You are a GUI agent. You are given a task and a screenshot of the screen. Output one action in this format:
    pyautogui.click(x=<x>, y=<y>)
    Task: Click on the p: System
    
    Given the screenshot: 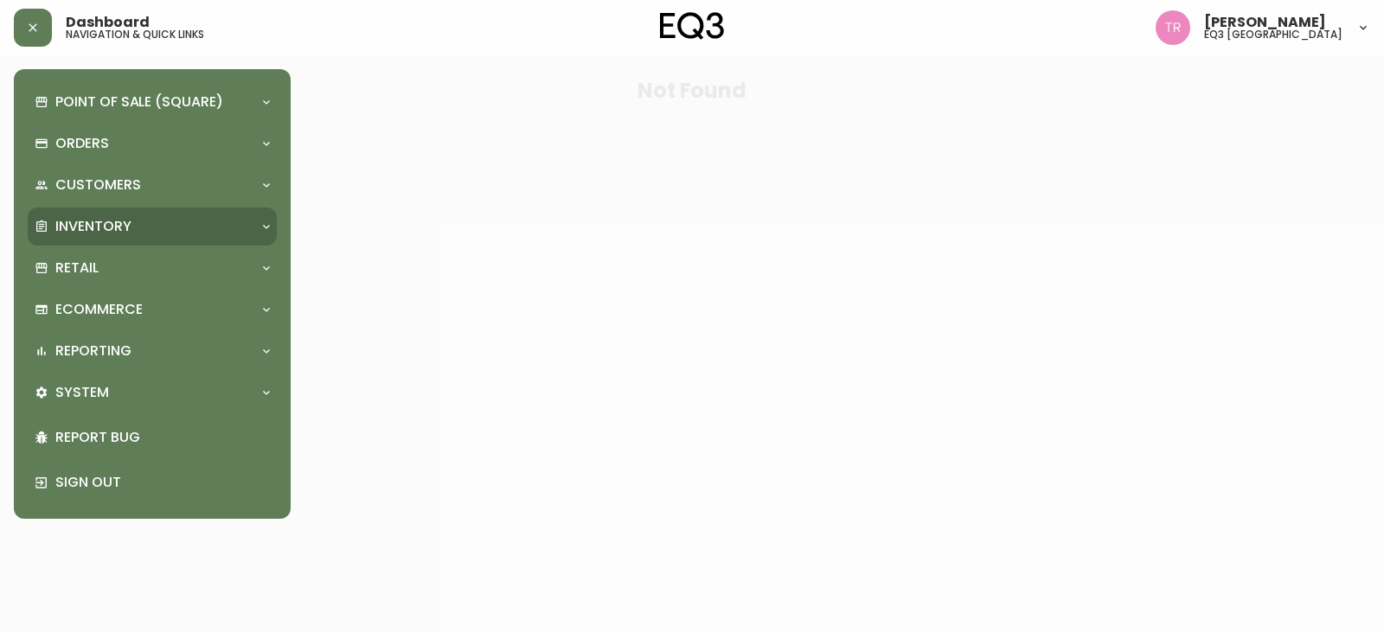 What is the action you would take?
    pyautogui.click(x=82, y=393)
    